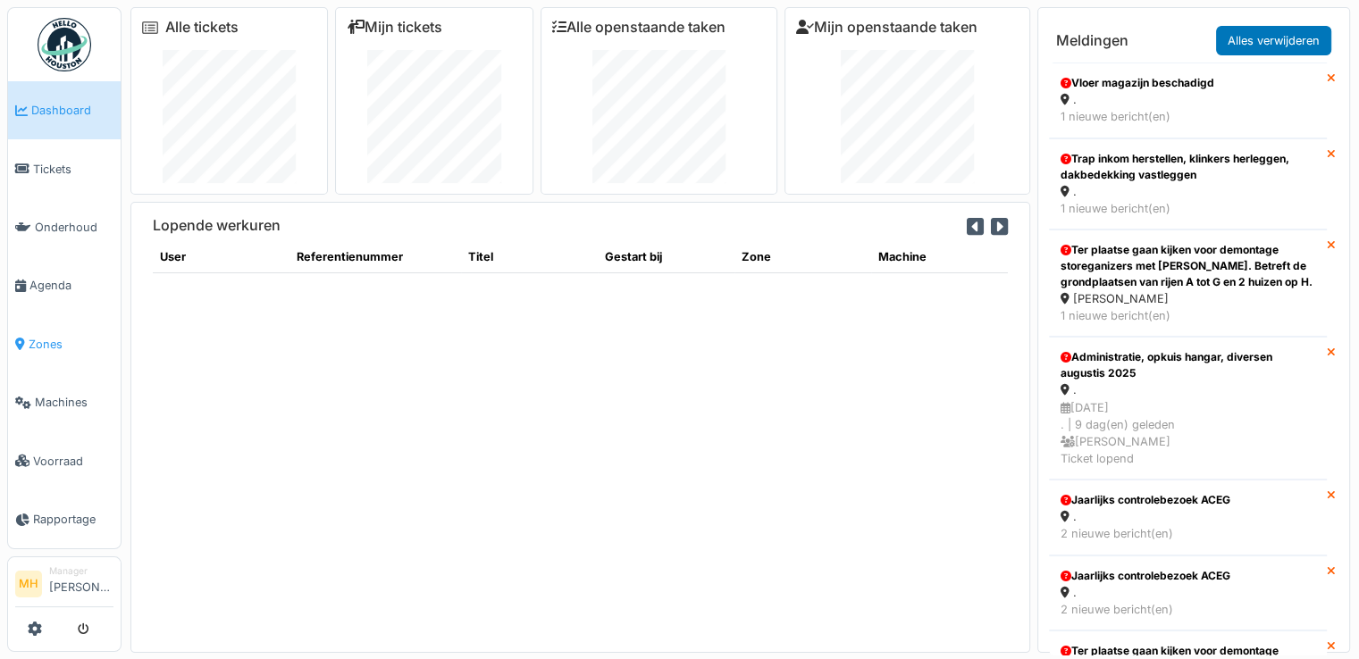  I want to click on a: Rapportage, so click(64, 519).